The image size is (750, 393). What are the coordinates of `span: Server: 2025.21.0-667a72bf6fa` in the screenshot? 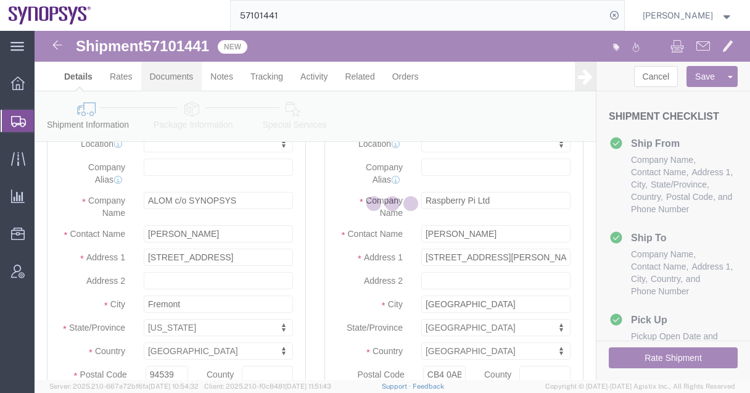 It's located at (124, 386).